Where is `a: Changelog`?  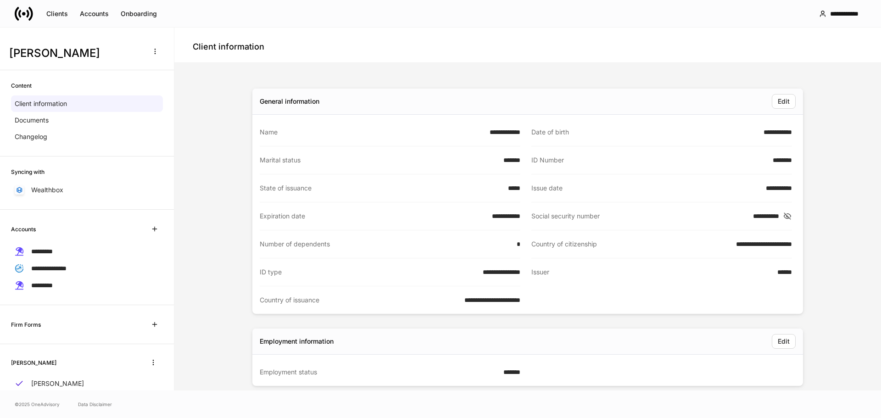 a: Changelog is located at coordinates (87, 137).